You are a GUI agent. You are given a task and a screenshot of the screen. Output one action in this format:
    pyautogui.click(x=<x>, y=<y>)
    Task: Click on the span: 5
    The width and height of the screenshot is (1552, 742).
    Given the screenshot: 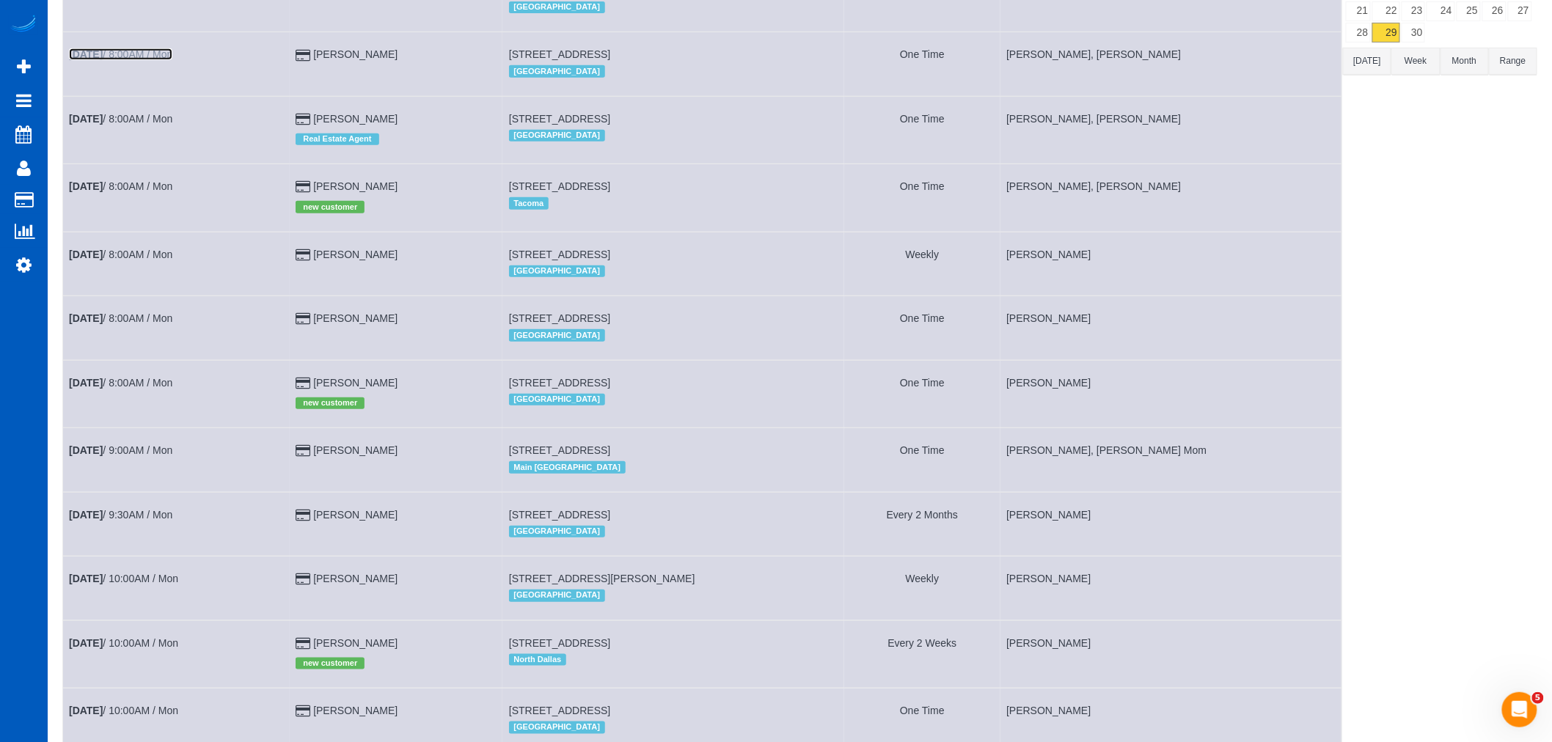 What is the action you would take?
    pyautogui.click(x=1538, y=698)
    